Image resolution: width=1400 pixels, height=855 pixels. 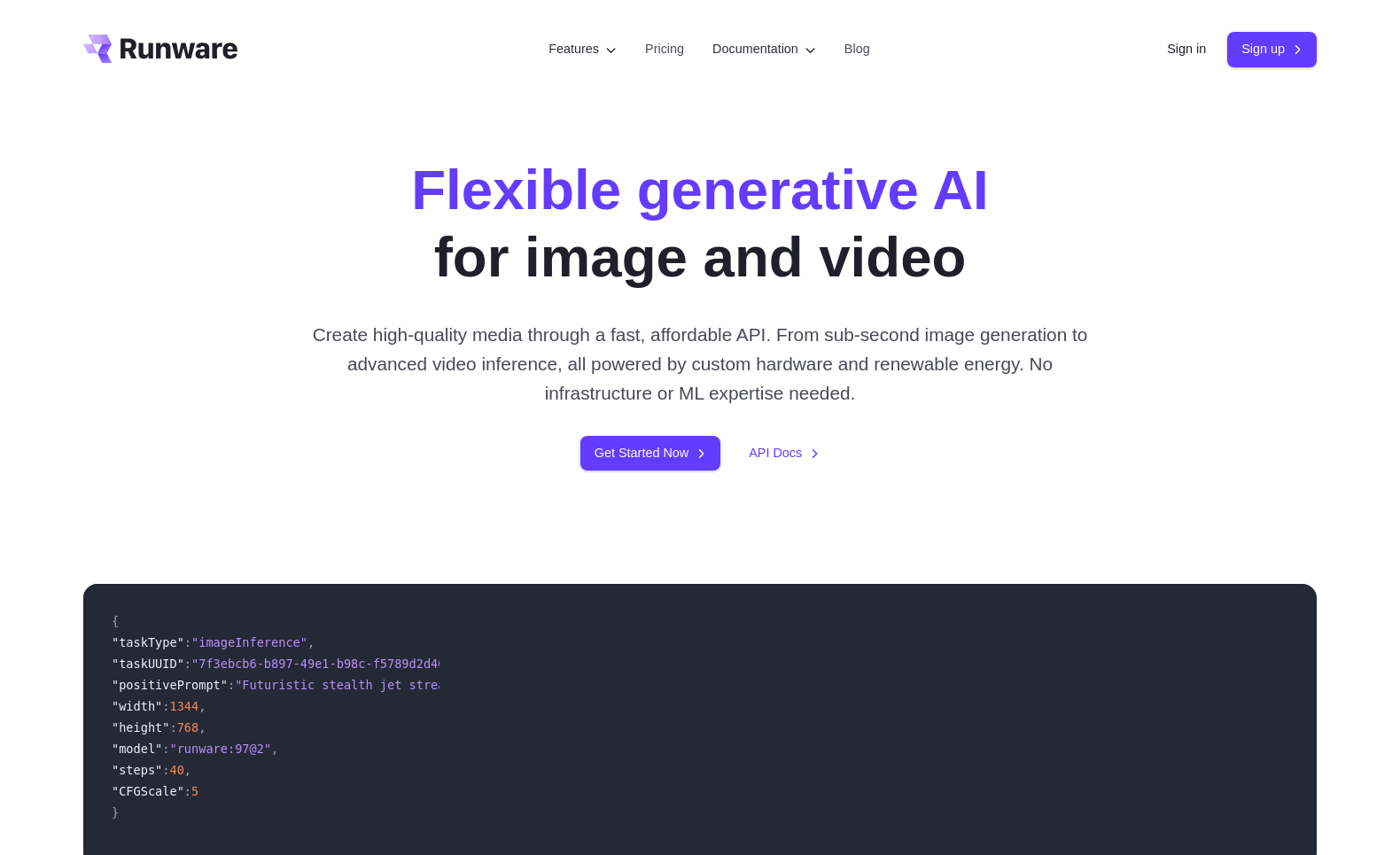 What do you see at coordinates (219, 749) in the screenshot?
I see `span: "runware:97@2"` at bounding box center [219, 749].